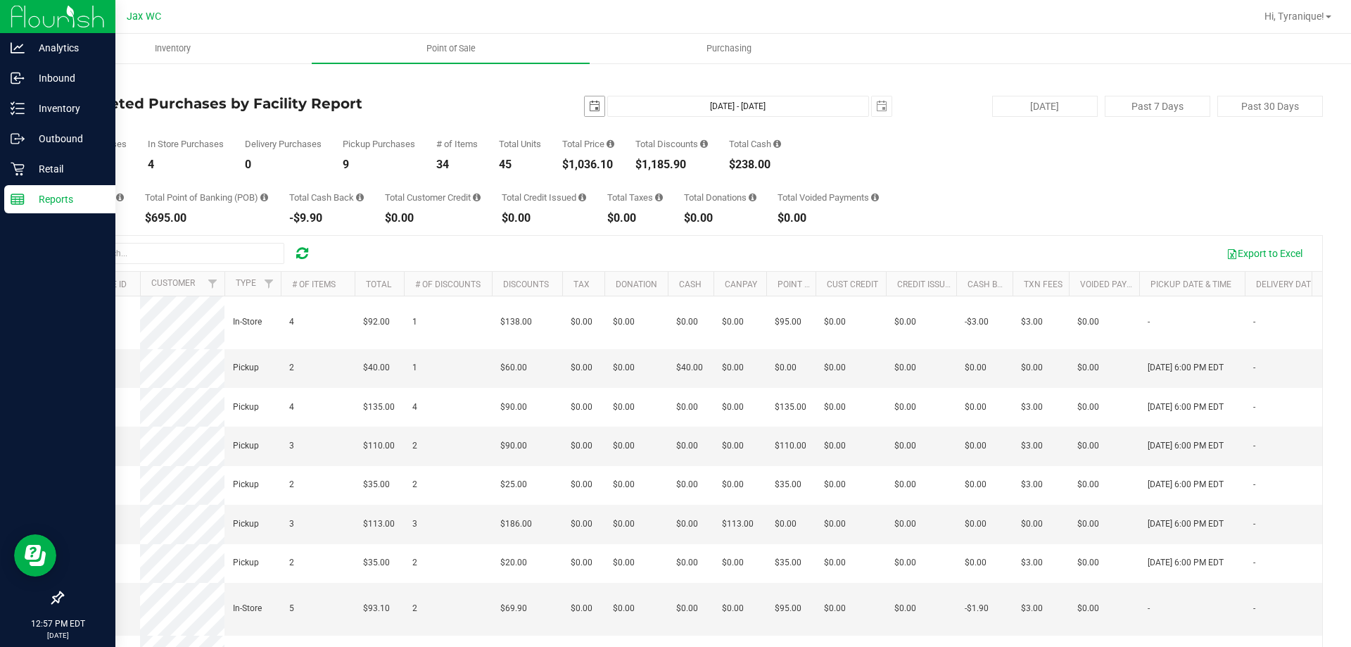 The height and width of the screenshot is (647, 1351). What do you see at coordinates (514, 367) in the screenshot?
I see `span: $60.00` at bounding box center [514, 367].